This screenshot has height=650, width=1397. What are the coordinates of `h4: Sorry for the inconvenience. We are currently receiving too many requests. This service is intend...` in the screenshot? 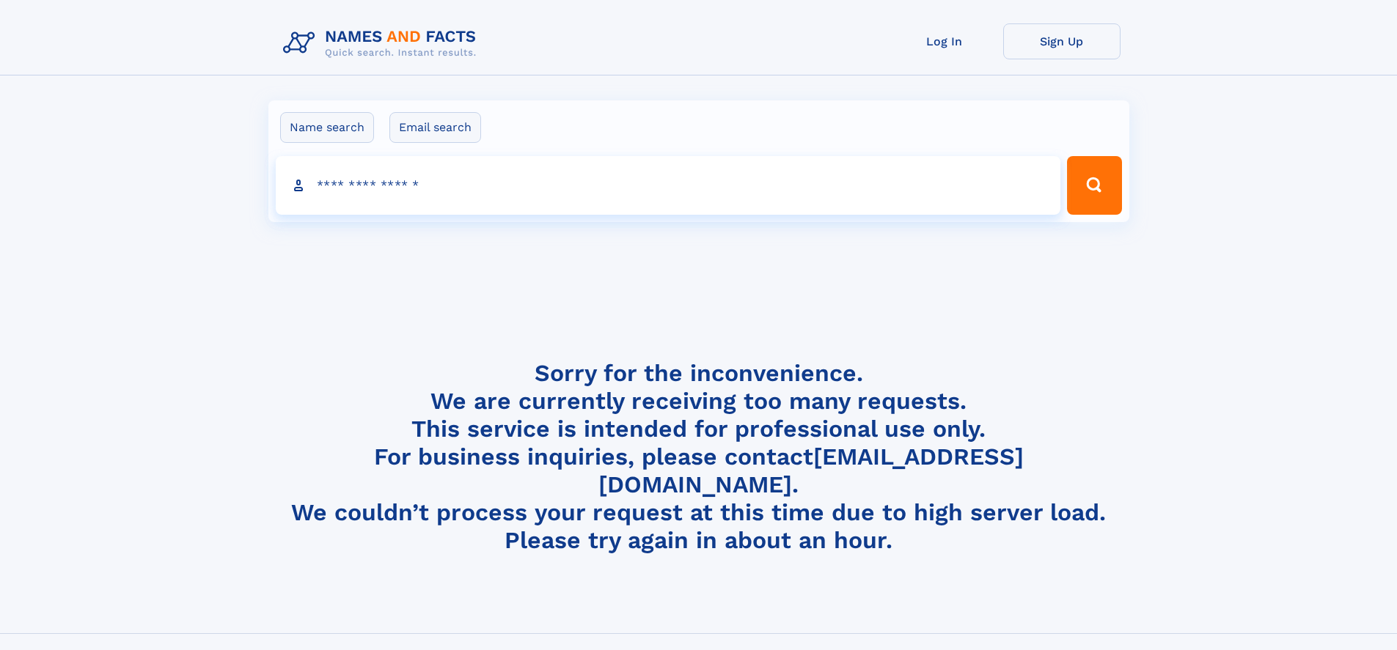 It's located at (699, 457).